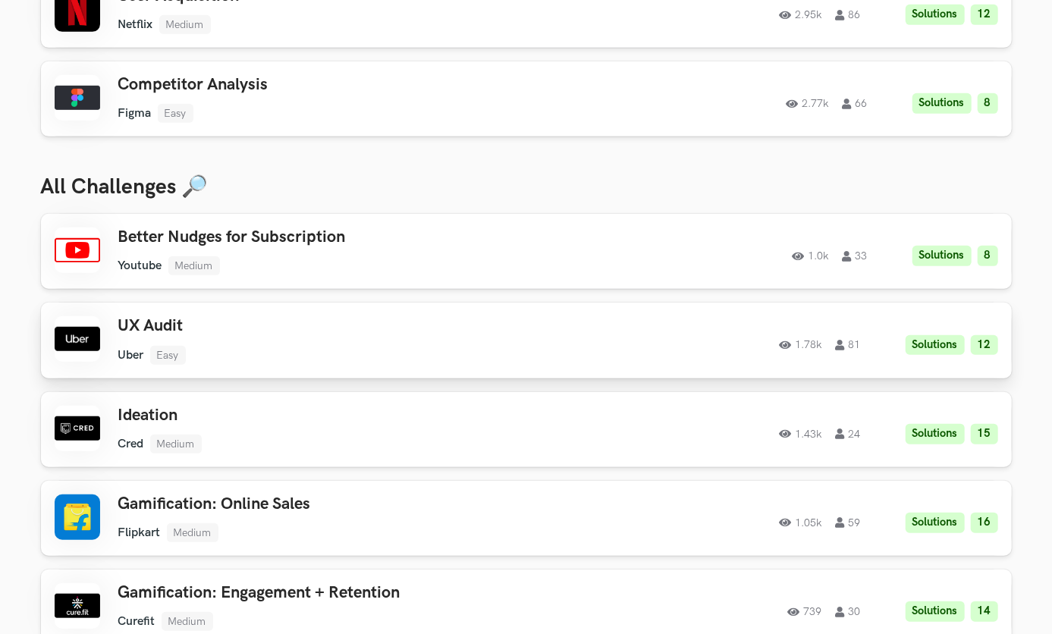  Describe the element at coordinates (527, 340) in the screenshot. I see `a: UX AuditUberEasy1.78k81Solutions12` at that location.